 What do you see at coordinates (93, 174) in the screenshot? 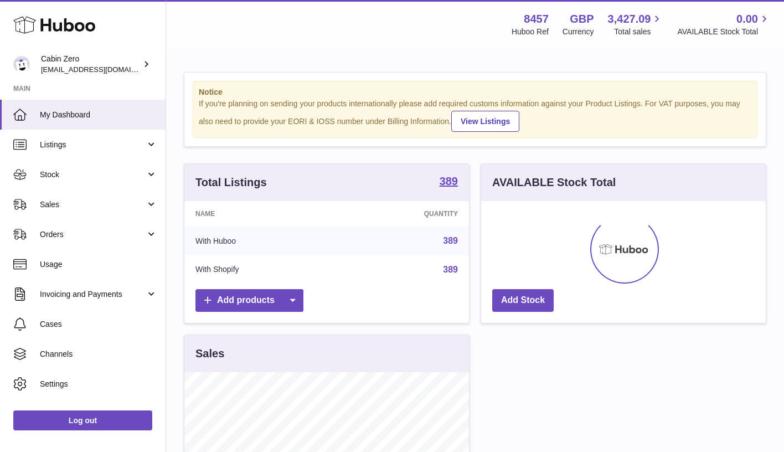
I see `span: Stock` at bounding box center [93, 174].